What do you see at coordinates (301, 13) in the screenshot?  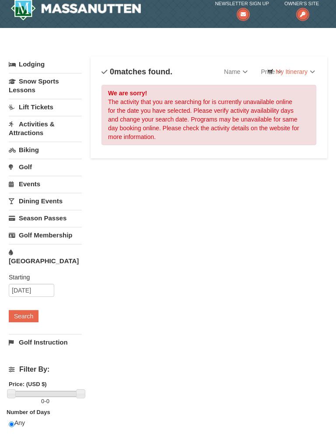 I see `span: Owner's Site` at bounding box center [301, 13].